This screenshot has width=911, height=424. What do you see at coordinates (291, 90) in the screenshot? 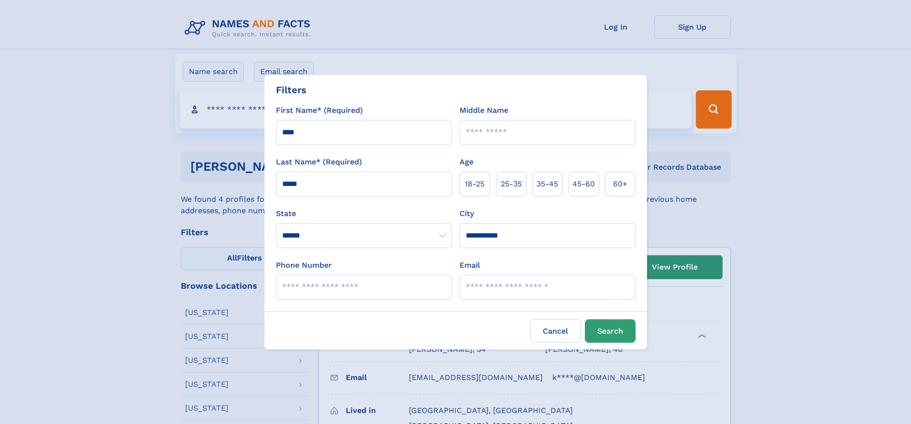
I see `div: Filters` at bounding box center [291, 90].